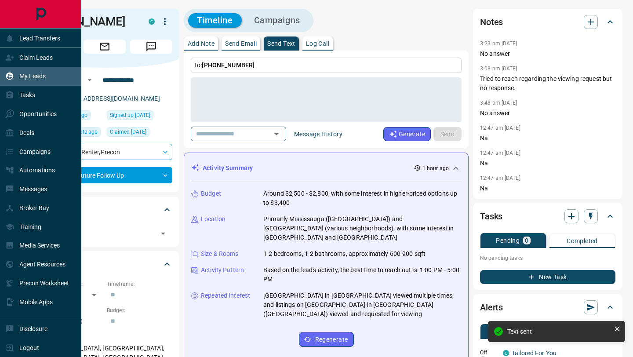 Image resolution: width=633 pixels, height=357 pixels. What do you see at coordinates (105, 337) in the screenshot?
I see `p: Areas Searched:` at bounding box center [105, 337].